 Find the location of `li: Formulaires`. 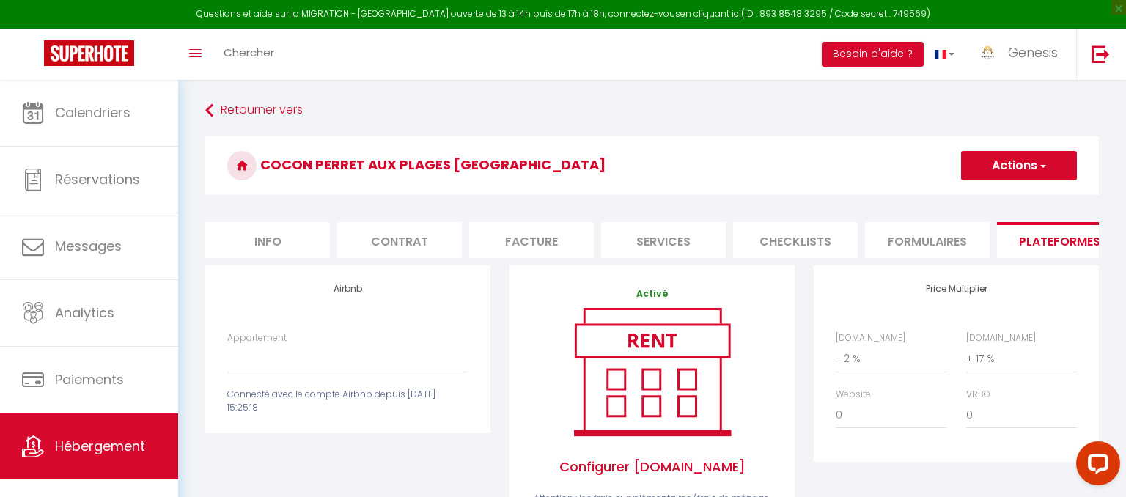

li: Formulaires is located at coordinates (927, 240).